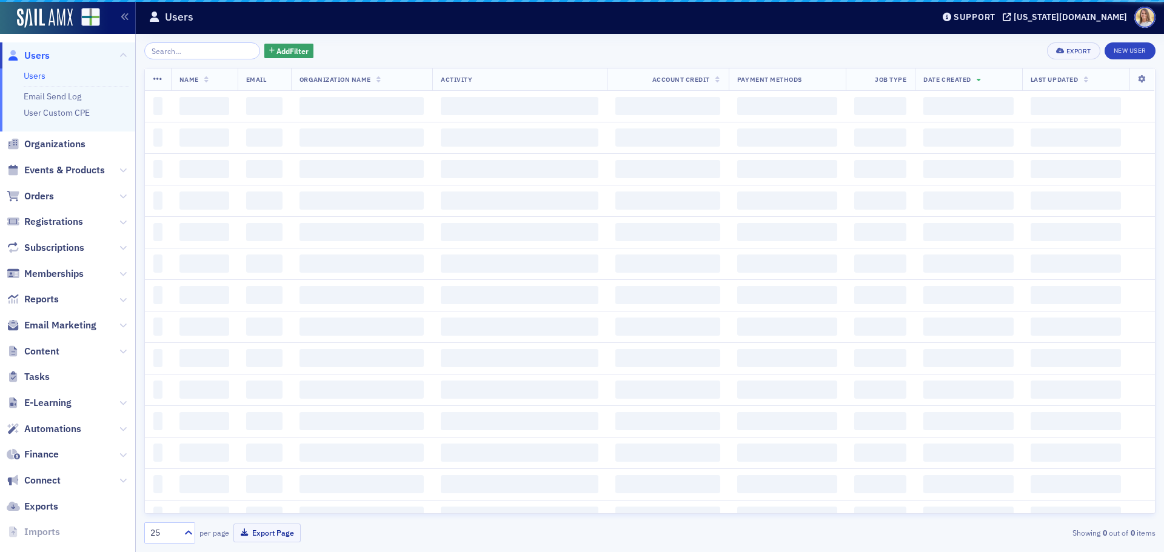  Describe the element at coordinates (41, 507) in the screenshot. I see `span: Exports` at that location.